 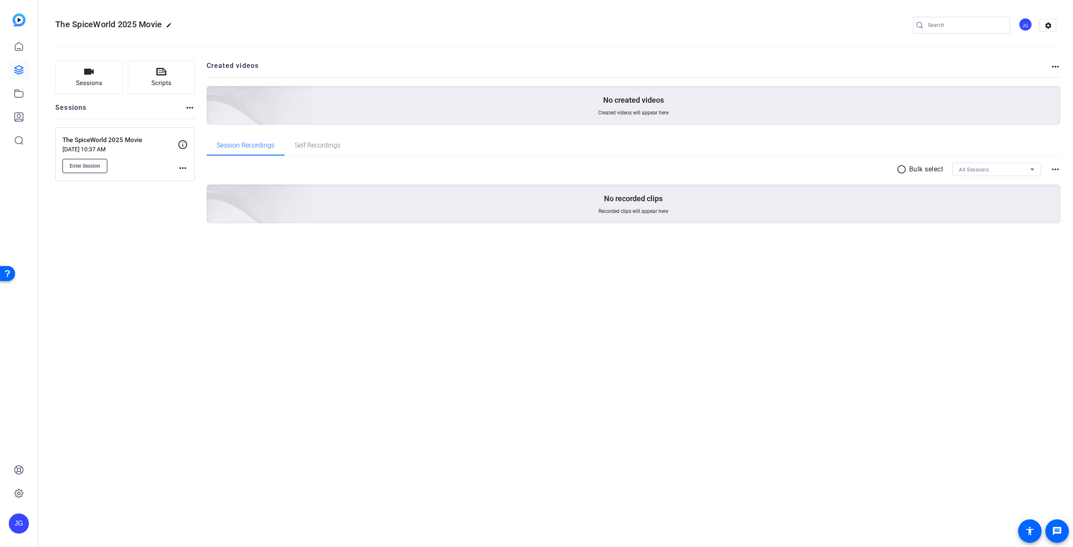 What do you see at coordinates (171, 27) in the screenshot?
I see `mat-icon: edit` at bounding box center [171, 27].